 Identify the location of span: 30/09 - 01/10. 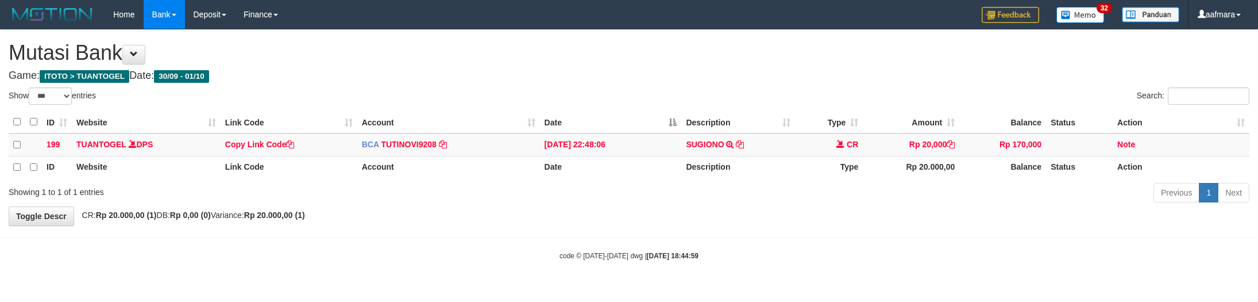
(182, 76).